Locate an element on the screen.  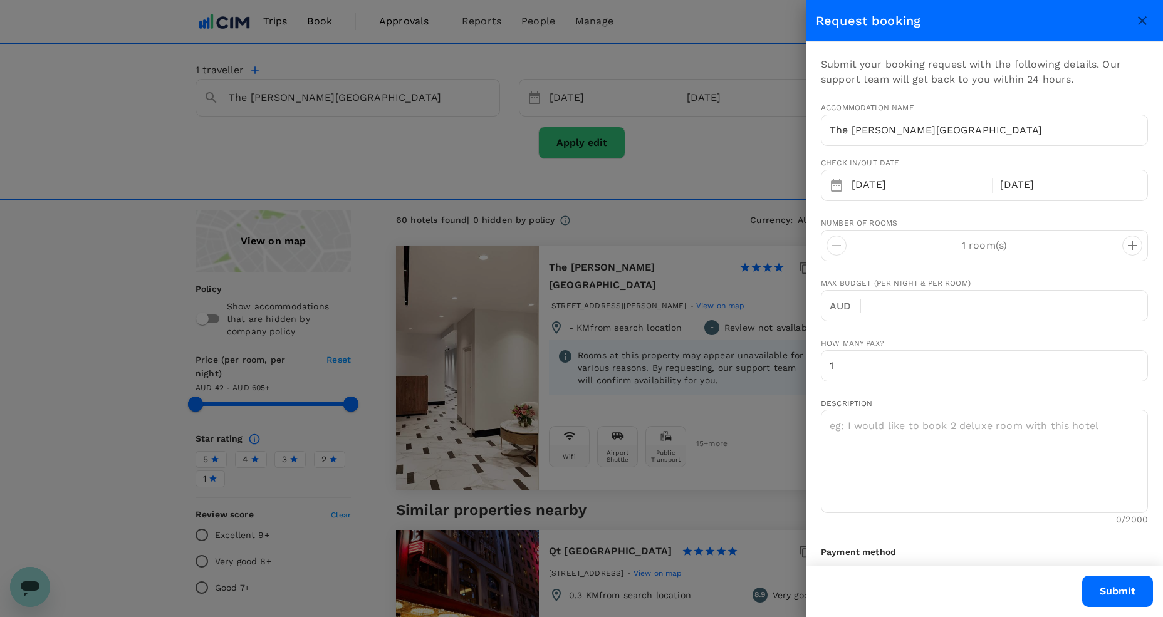
p: 0 /2000 is located at coordinates (1132, 520).